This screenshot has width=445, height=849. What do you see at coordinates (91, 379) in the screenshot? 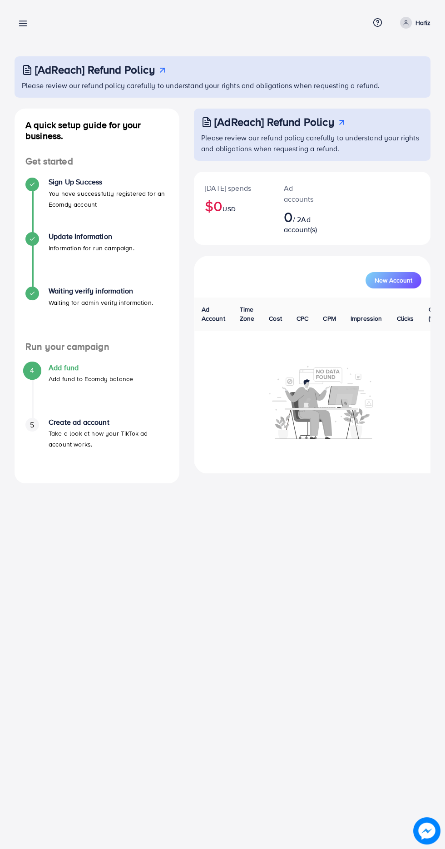
I see `p: Add fund to Ecomdy balance` at bounding box center [91, 379].